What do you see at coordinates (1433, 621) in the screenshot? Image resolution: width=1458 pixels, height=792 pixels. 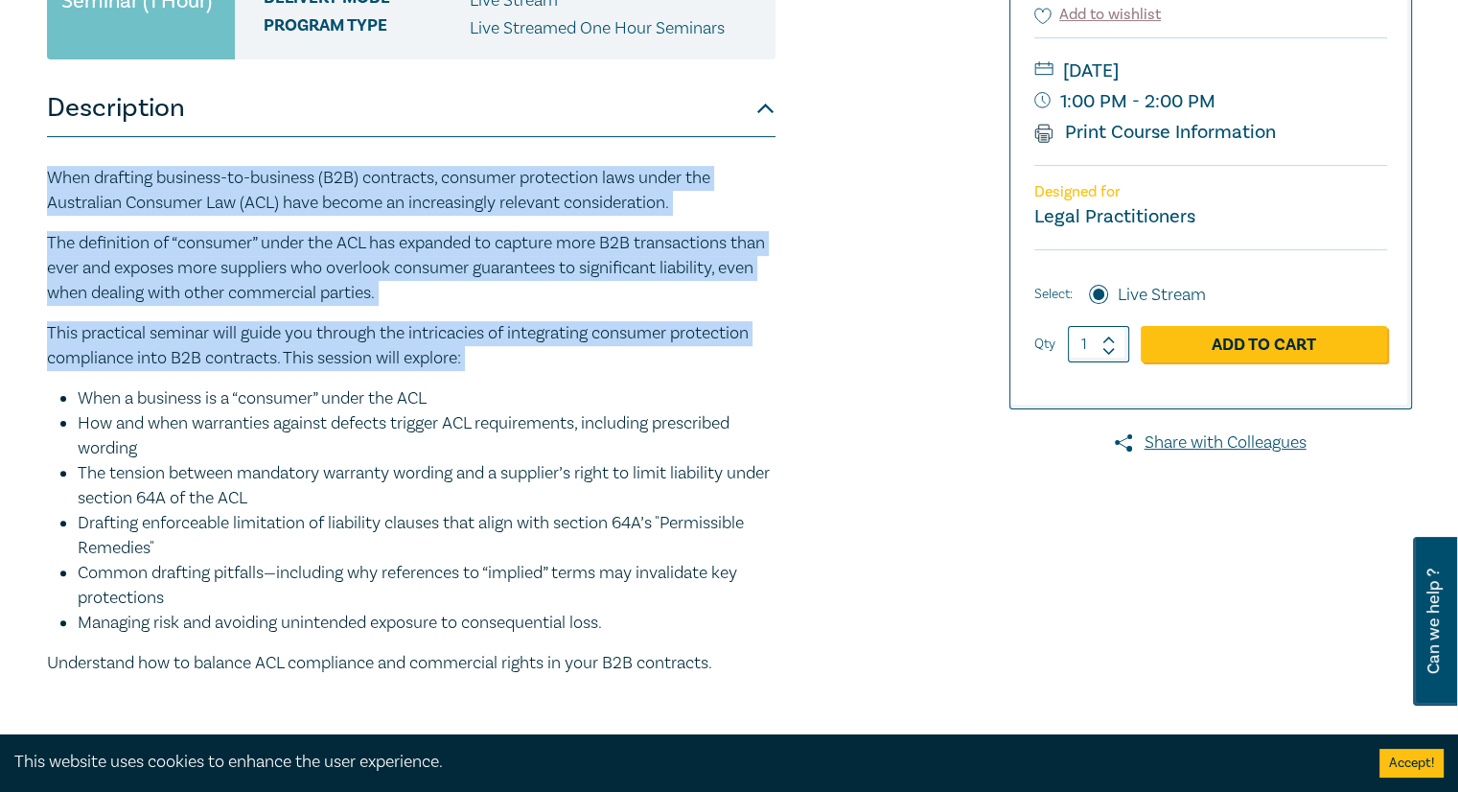 I see `span: Can we help ?` at bounding box center [1433, 621].